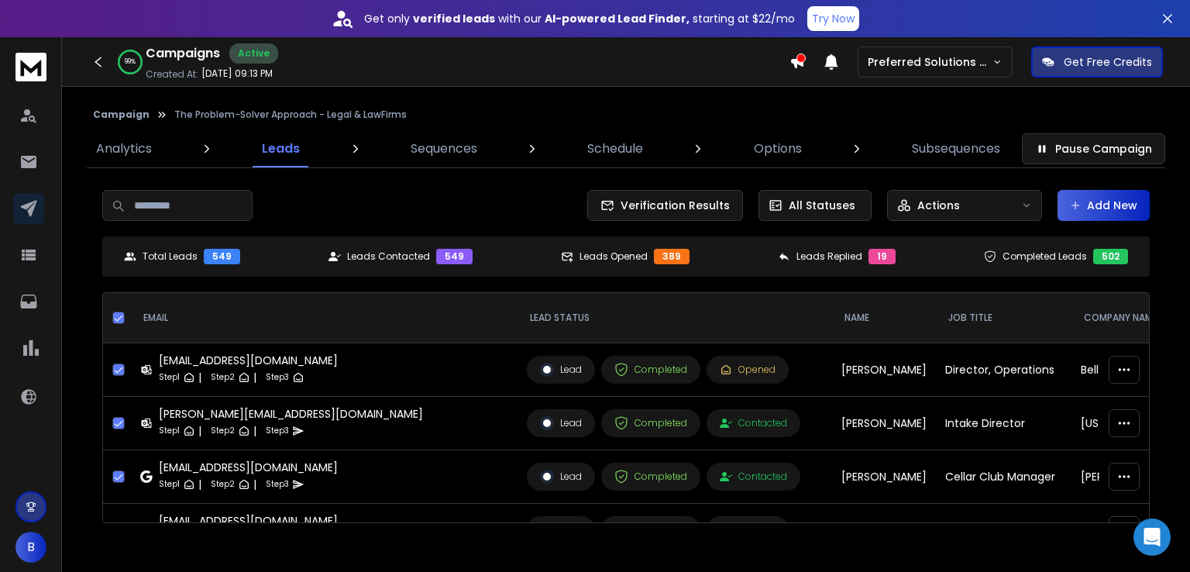 The height and width of the screenshot is (572, 1190). What do you see at coordinates (31, 547) in the screenshot?
I see `span: B` at bounding box center [31, 547].